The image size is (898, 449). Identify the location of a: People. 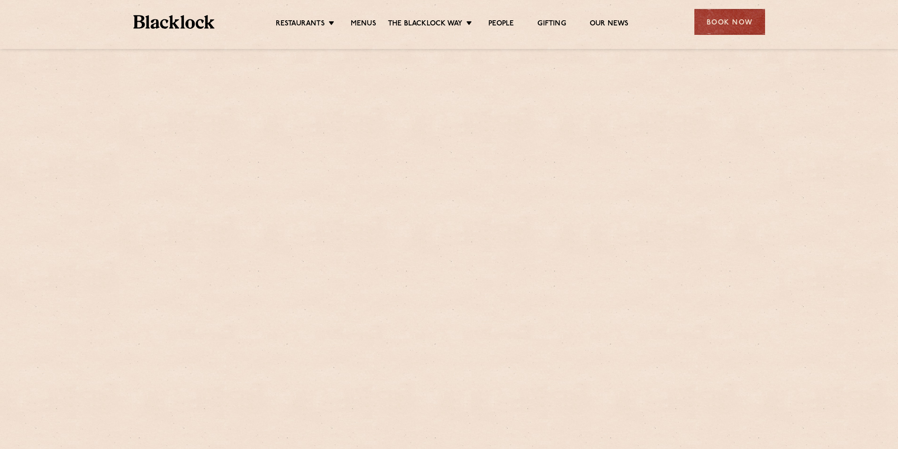
(501, 25).